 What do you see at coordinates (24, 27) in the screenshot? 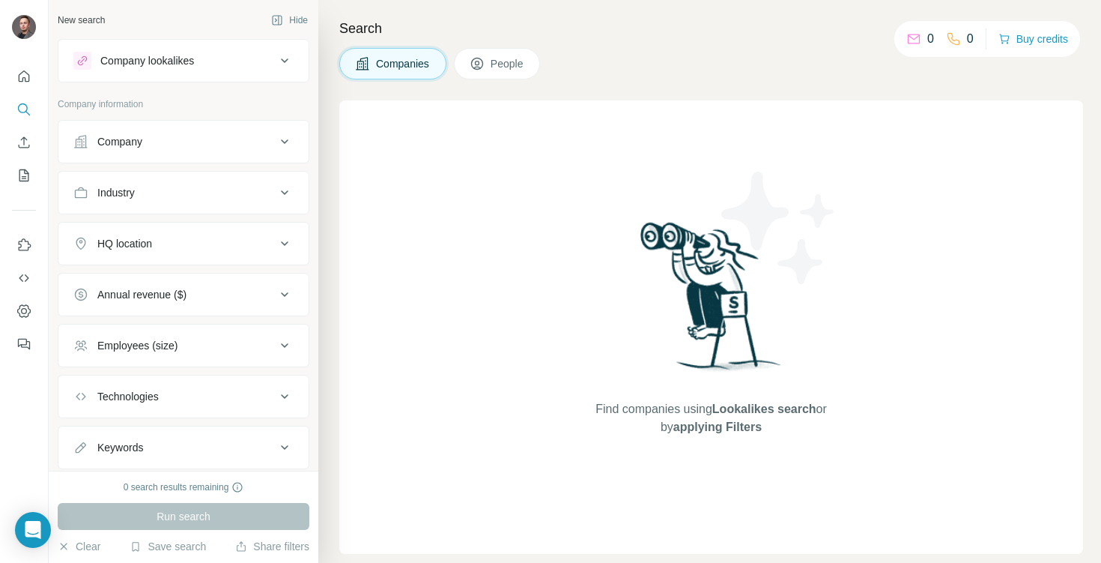
I see `img: Avatar` at bounding box center [24, 27].